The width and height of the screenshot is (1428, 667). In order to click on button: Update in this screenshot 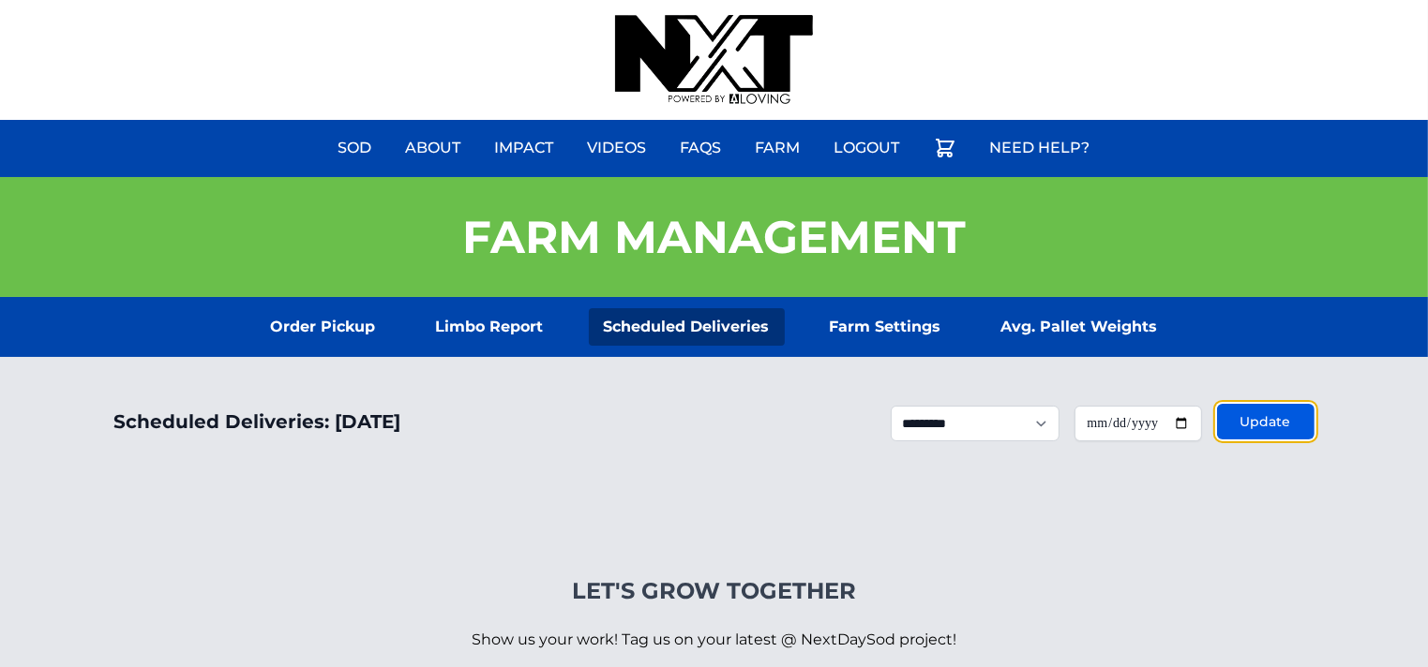, I will do `click(1266, 422)`.